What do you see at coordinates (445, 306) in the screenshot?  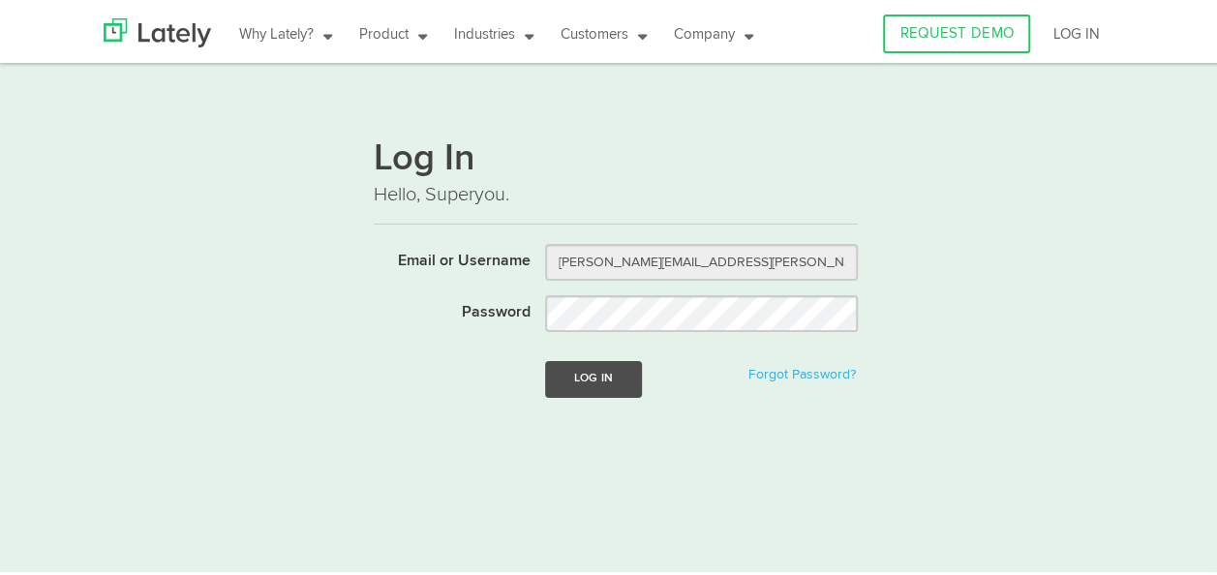 I see `label: Password` at bounding box center [445, 306].